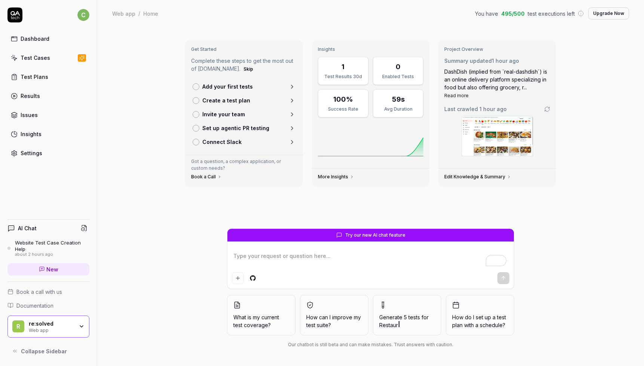  What do you see at coordinates (375, 235) in the screenshot?
I see `span: Try our new AI chat feature` at bounding box center [375, 235].